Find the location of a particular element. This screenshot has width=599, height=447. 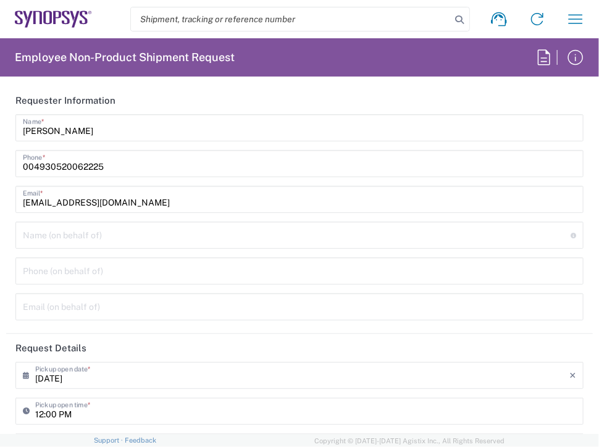

input: Shipment, tracking or reference number is located at coordinates (291, 19).